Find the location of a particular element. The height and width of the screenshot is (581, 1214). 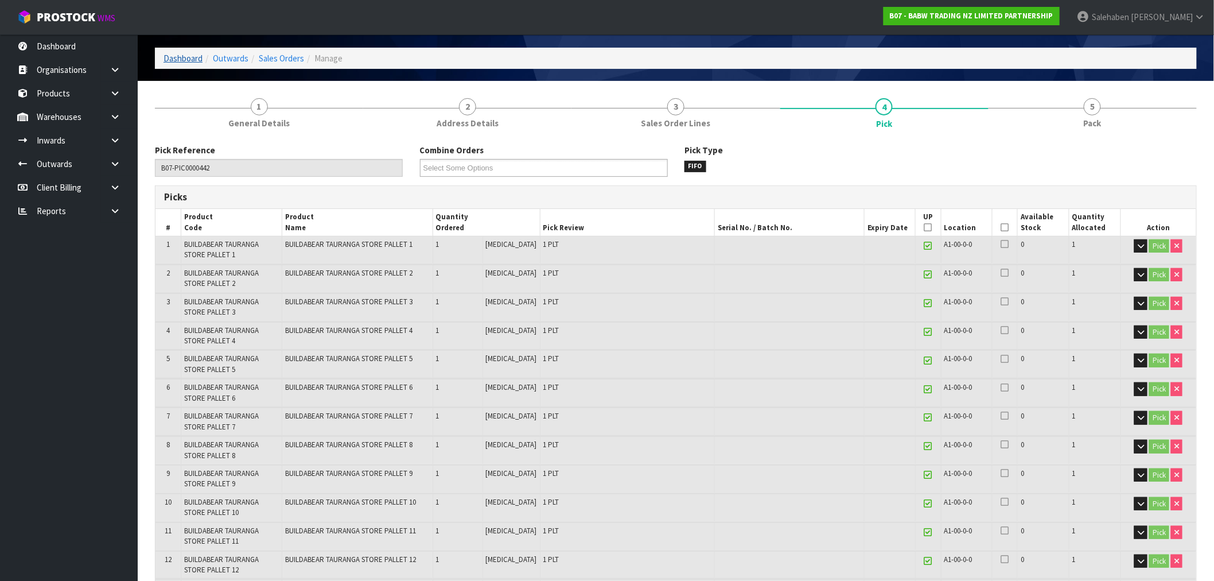

span: Salehaben is located at coordinates (1110, 17).